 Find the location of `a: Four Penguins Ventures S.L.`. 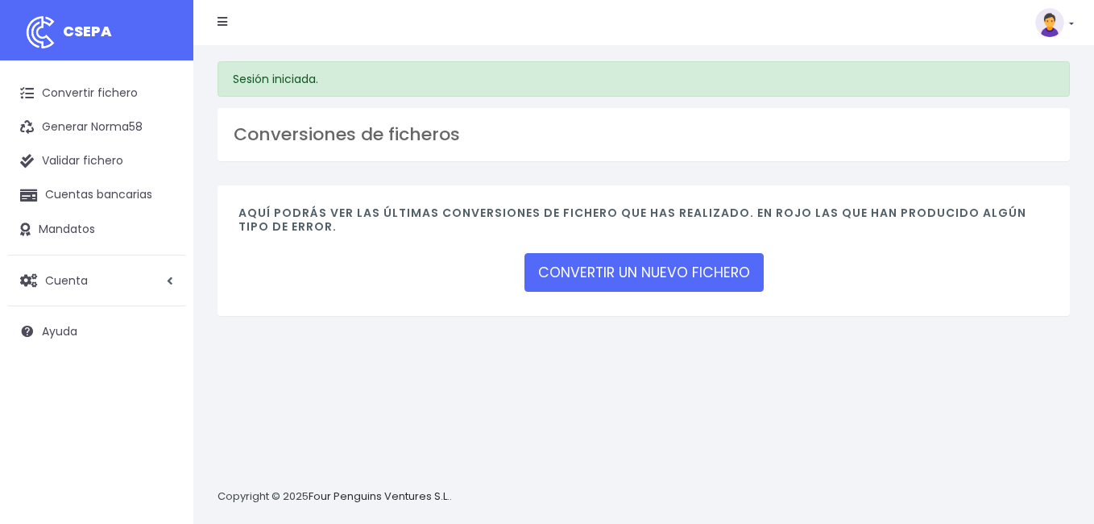

a: Four Penguins Ventures S.L. is located at coordinates (379, 496).